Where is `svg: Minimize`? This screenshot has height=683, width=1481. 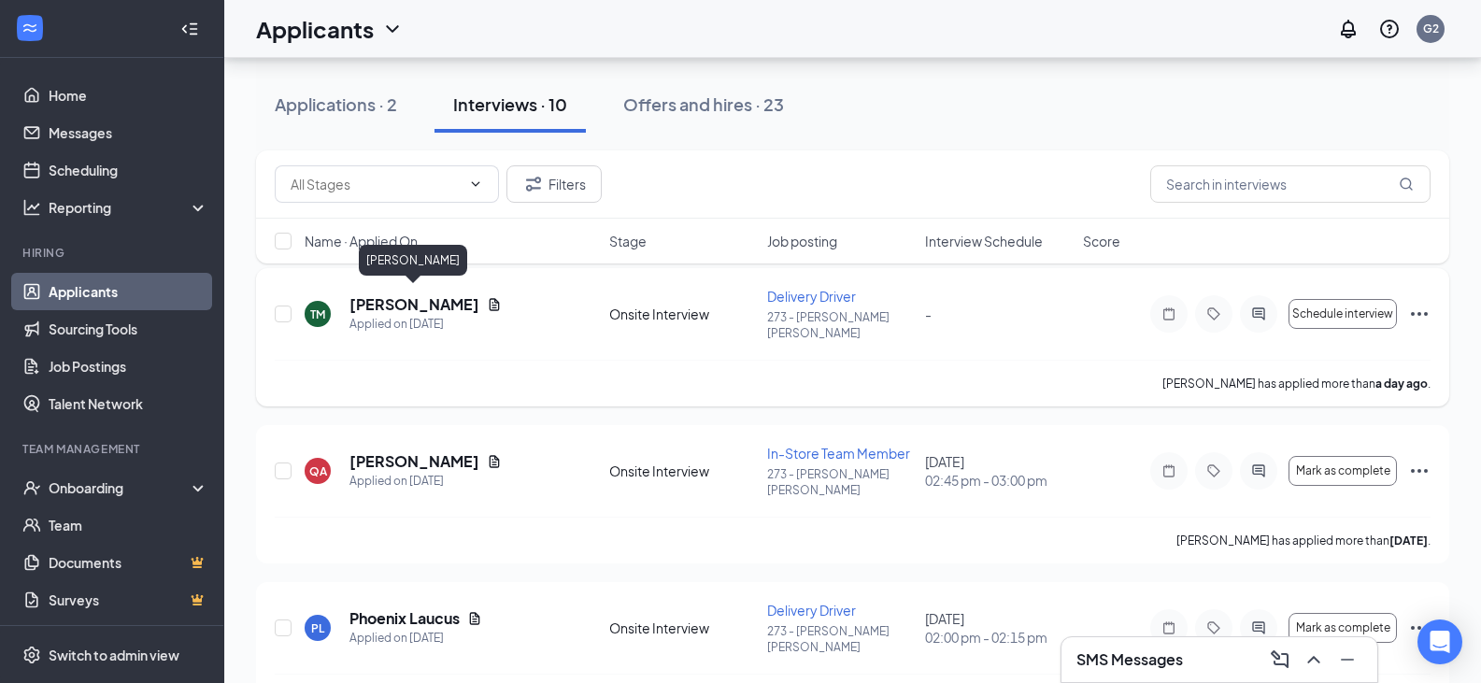 svg: Minimize is located at coordinates (1348, 660).